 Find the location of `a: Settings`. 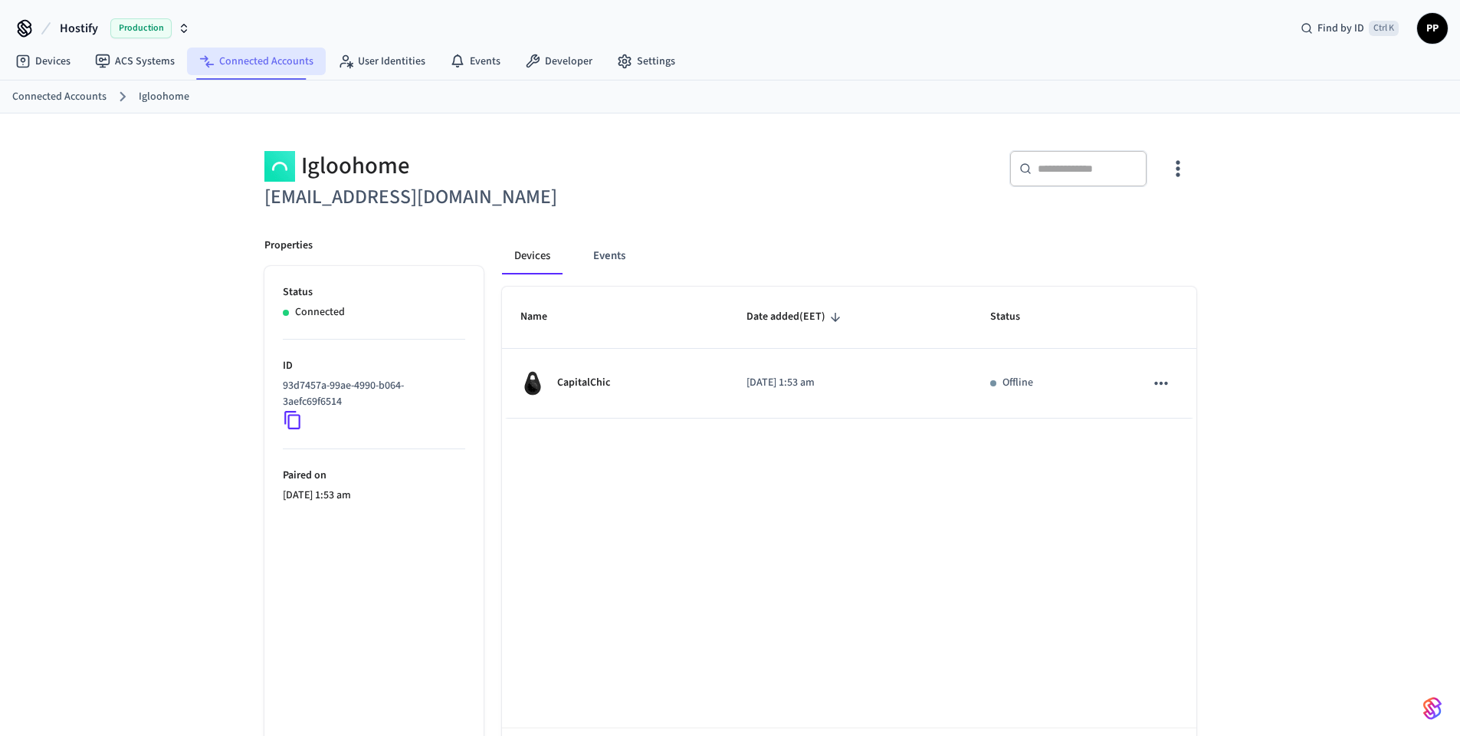

a: Settings is located at coordinates (646, 61).